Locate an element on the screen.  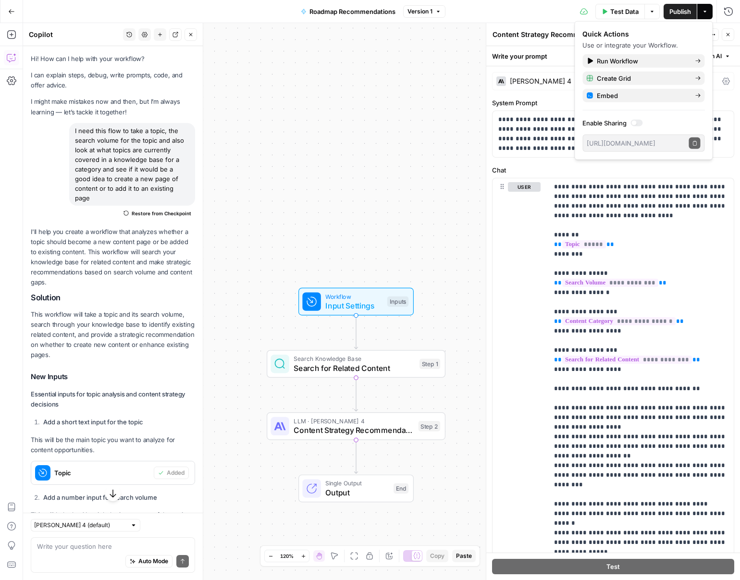
span: Roadmap Recommendations is located at coordinates (352, 12).